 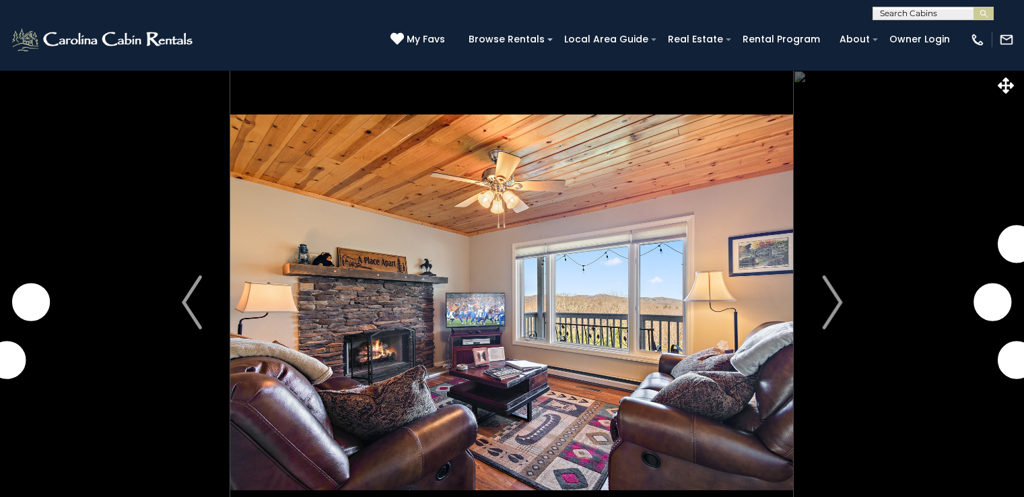 I want to click on a: My Favs, so click(x=420, y=40).